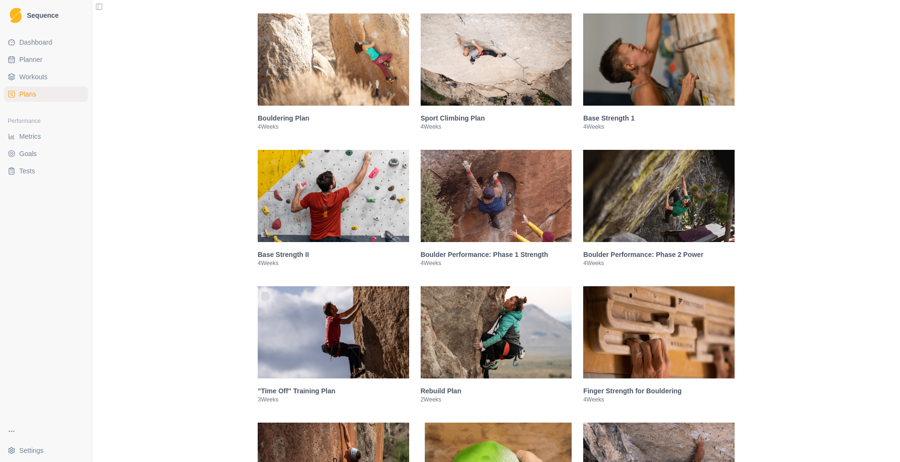 The height and width of the screenshot is (462, 900). I want to click on span: Sequence, so click(43, 15).